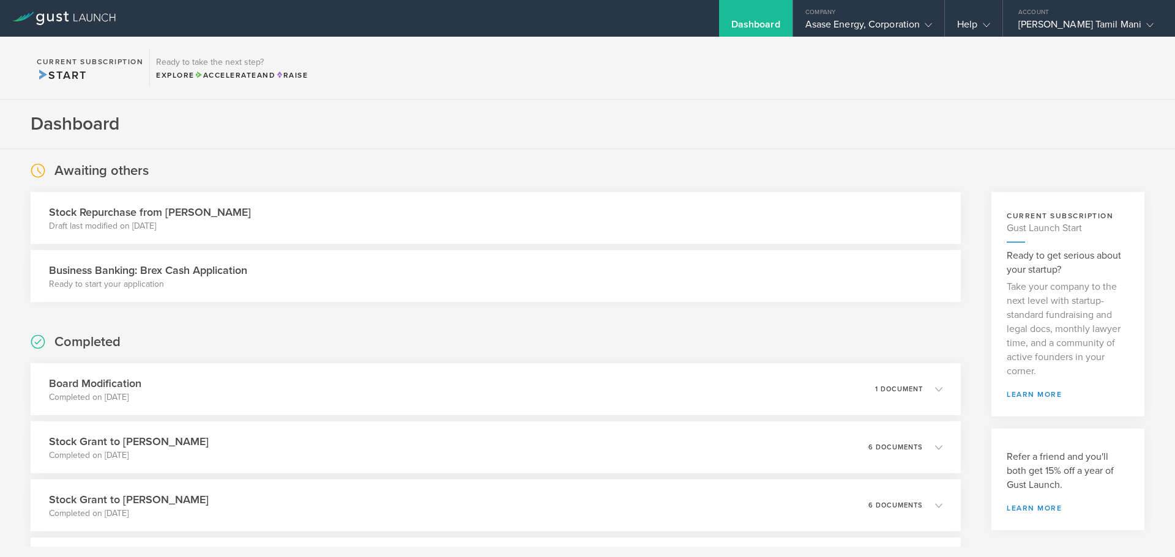  Describe the element at coordinates (90, 62) in the screenshot. I see `h2: Current Subscription` at that location.